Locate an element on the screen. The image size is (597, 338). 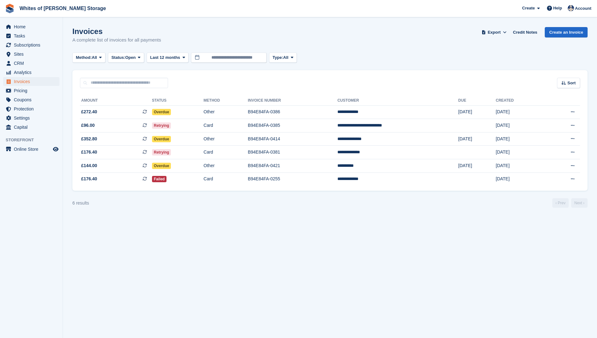
th: Customer is located at coordinates (398, 101).